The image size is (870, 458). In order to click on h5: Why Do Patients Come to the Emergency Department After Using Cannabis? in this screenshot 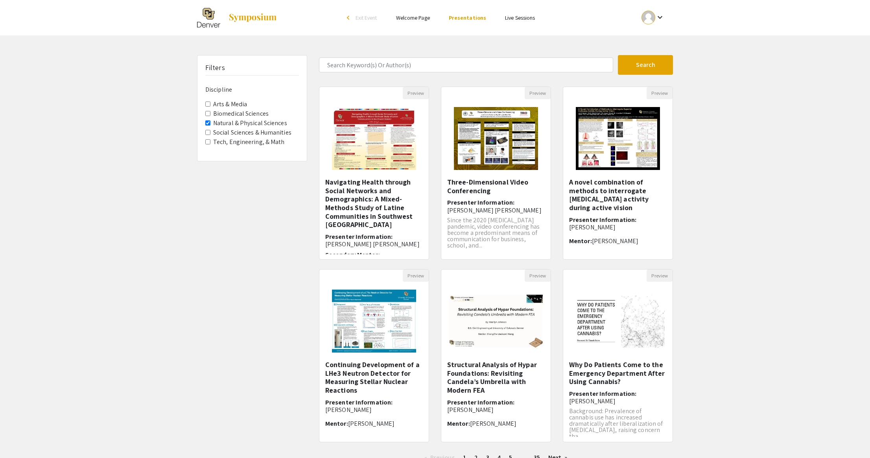, I will do `click(618, 373)`.